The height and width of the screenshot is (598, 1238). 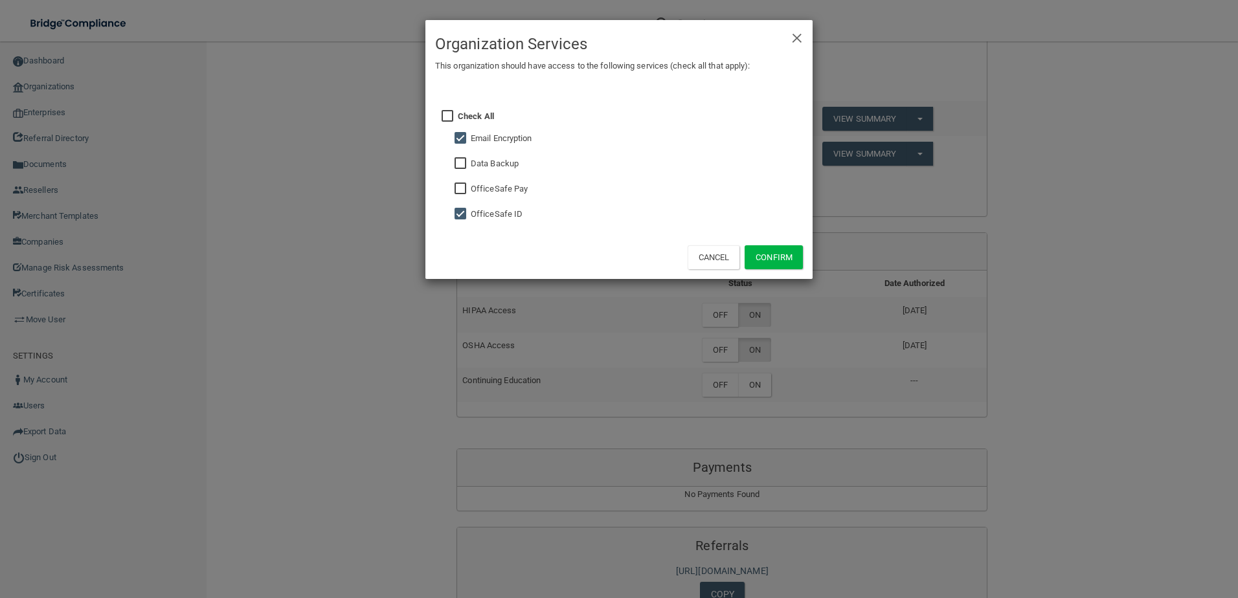 I want to click on label: OfficeSafe ID, so click(x=497, y=214).